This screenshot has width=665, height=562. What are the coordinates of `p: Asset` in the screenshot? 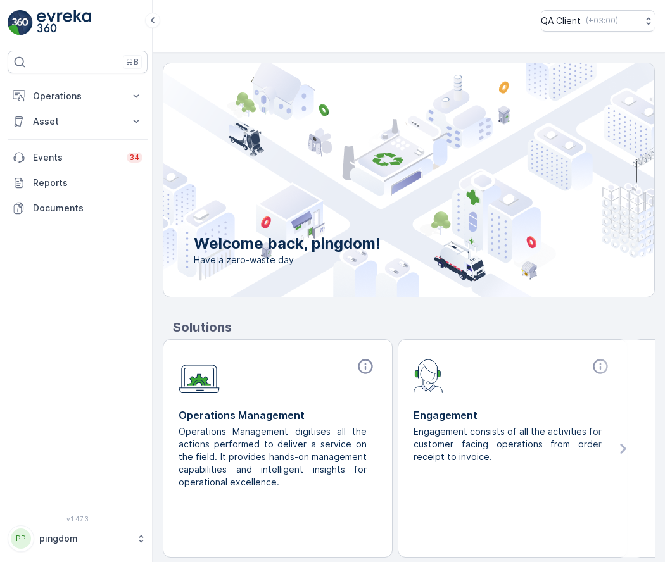 It's located at (77, 122).